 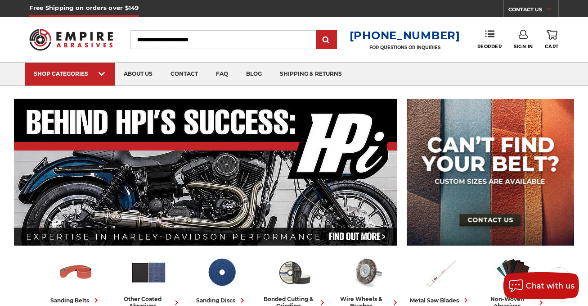 I want to click on a: Banner for an interview featuring Horsepower Inc who makes Harley performance upgrades featured o..., so click(x=206, y=172).